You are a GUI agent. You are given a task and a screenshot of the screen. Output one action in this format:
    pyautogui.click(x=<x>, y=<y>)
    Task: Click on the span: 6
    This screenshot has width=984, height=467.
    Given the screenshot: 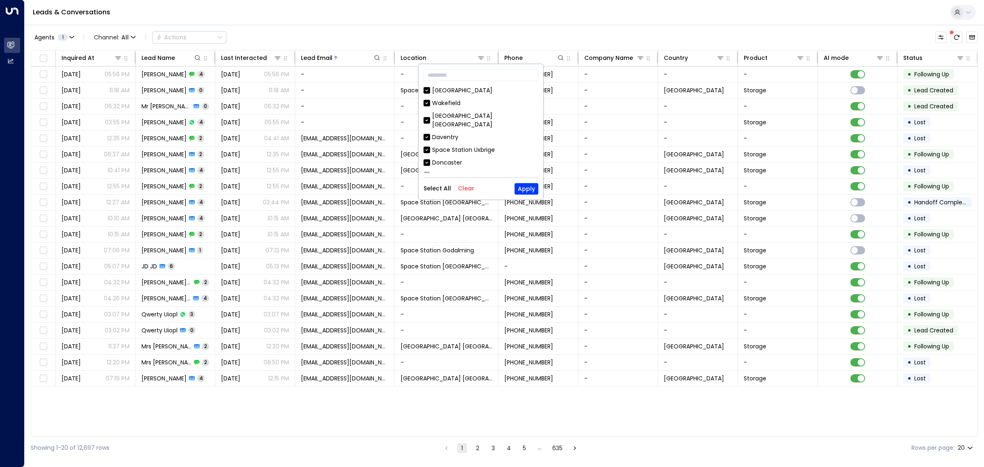 What is the action you would take?
    pyautogui.click(x=171, y=266)
    